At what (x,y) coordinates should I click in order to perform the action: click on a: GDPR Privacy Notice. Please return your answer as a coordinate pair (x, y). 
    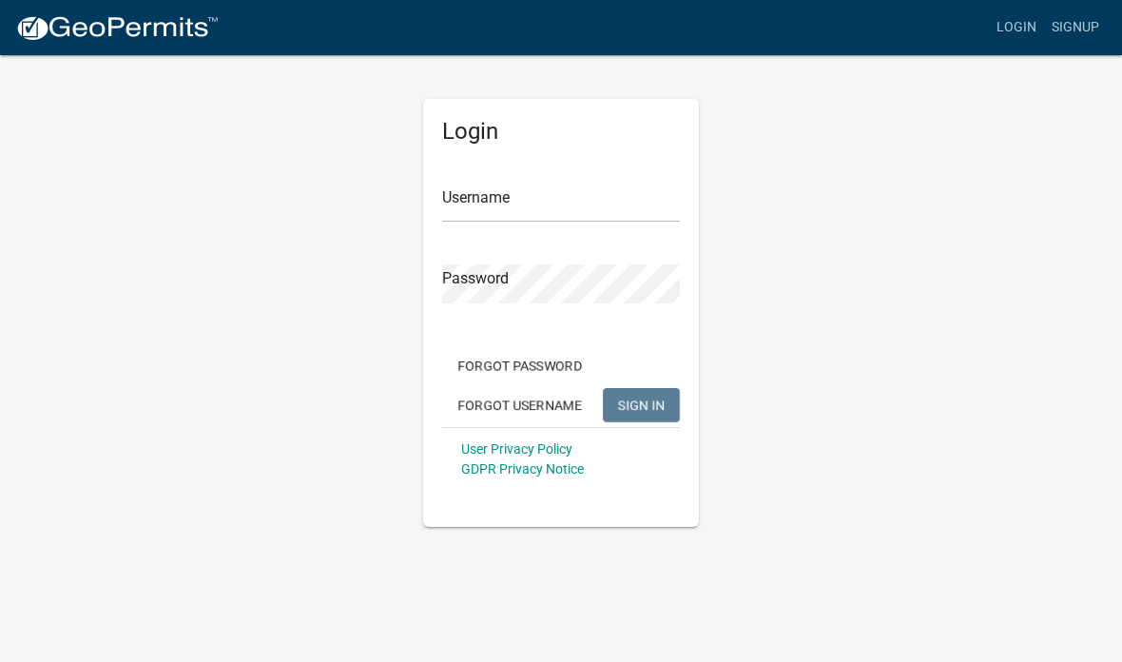
    Looking at the image, I should click on (522, 469).